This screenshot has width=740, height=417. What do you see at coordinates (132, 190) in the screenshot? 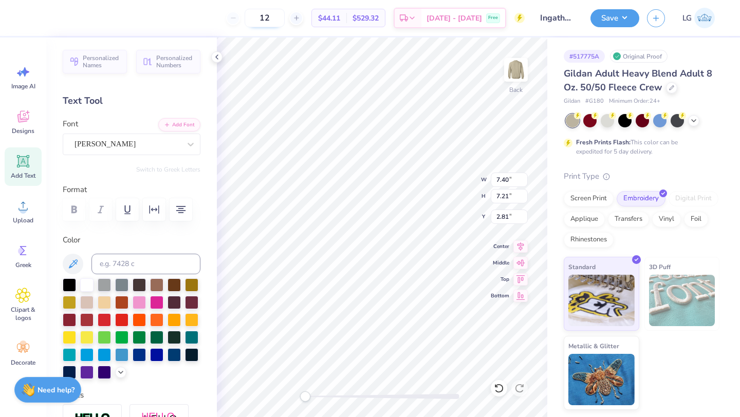
I see `label: Format` at bounding box center [132, 190].